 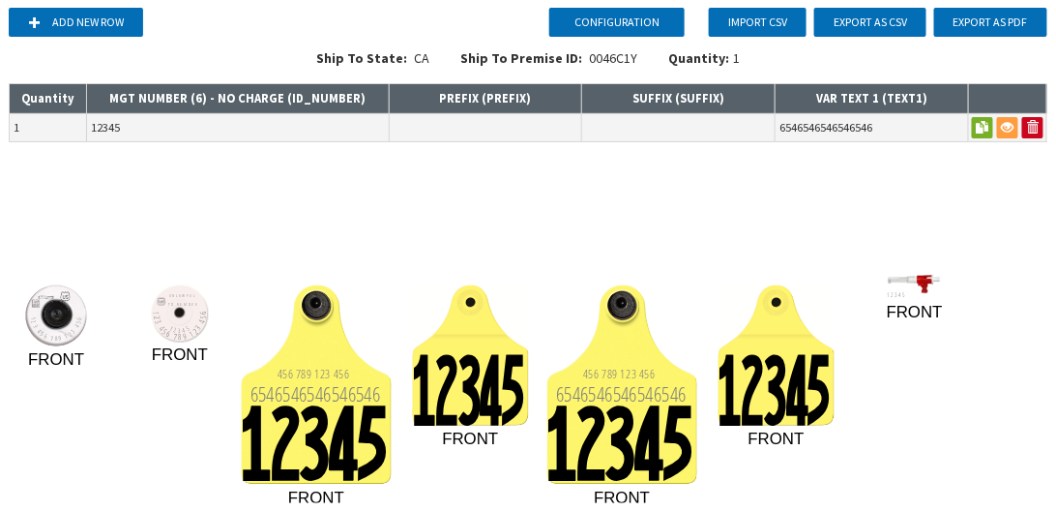 What do you see at coordinates (873, 99) in the screenshot?
I see `th: VAR TEXT 1 ( TEXT1 )` at bounding box center [873, 99].